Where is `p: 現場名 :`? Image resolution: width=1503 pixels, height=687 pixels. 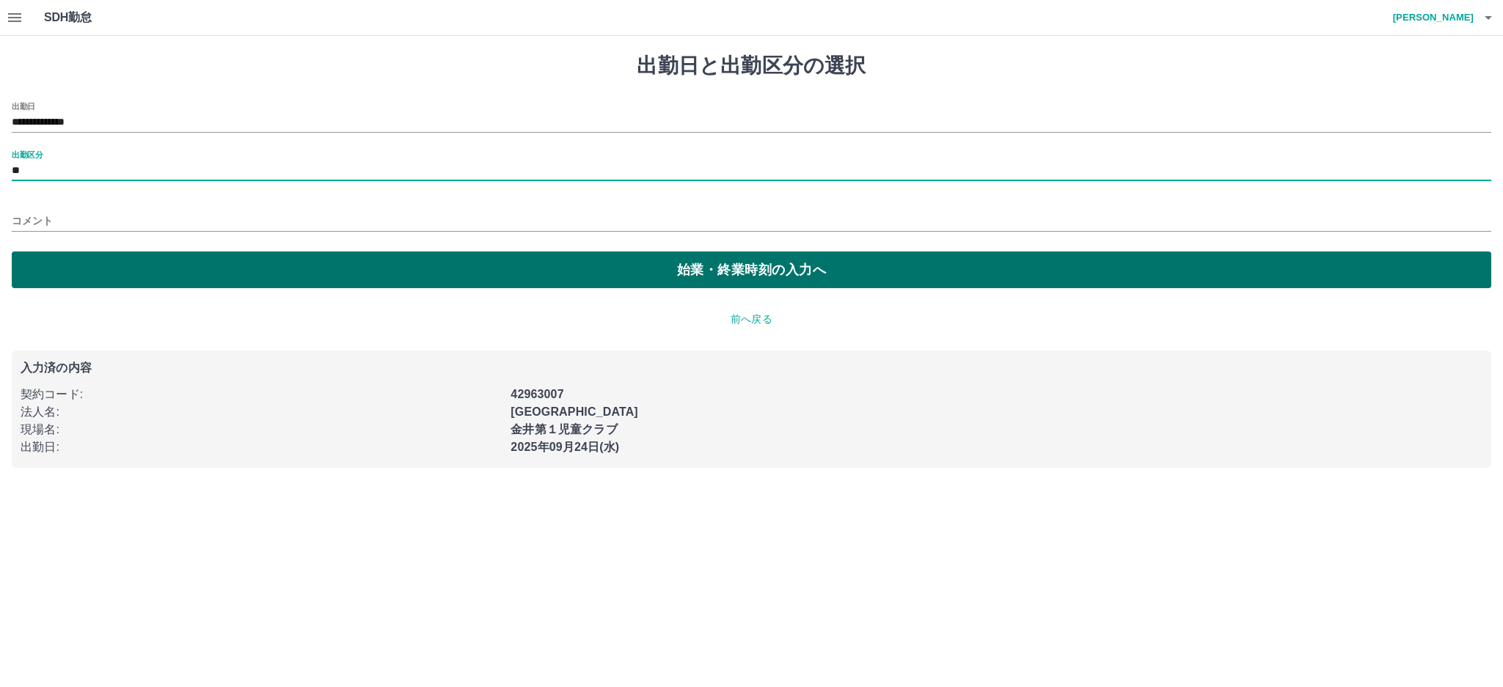 p: 現場名 : is located at coordinates (261, 430).